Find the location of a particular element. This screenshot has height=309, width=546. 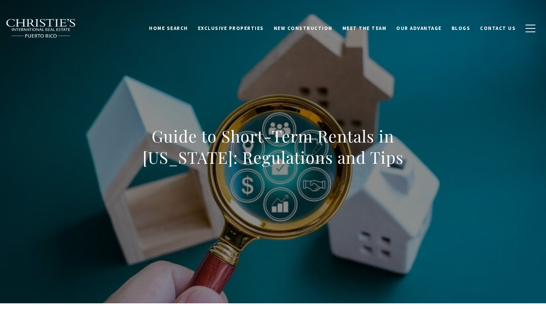

span: Exclusive Properties is located at coordinates (231, 28).